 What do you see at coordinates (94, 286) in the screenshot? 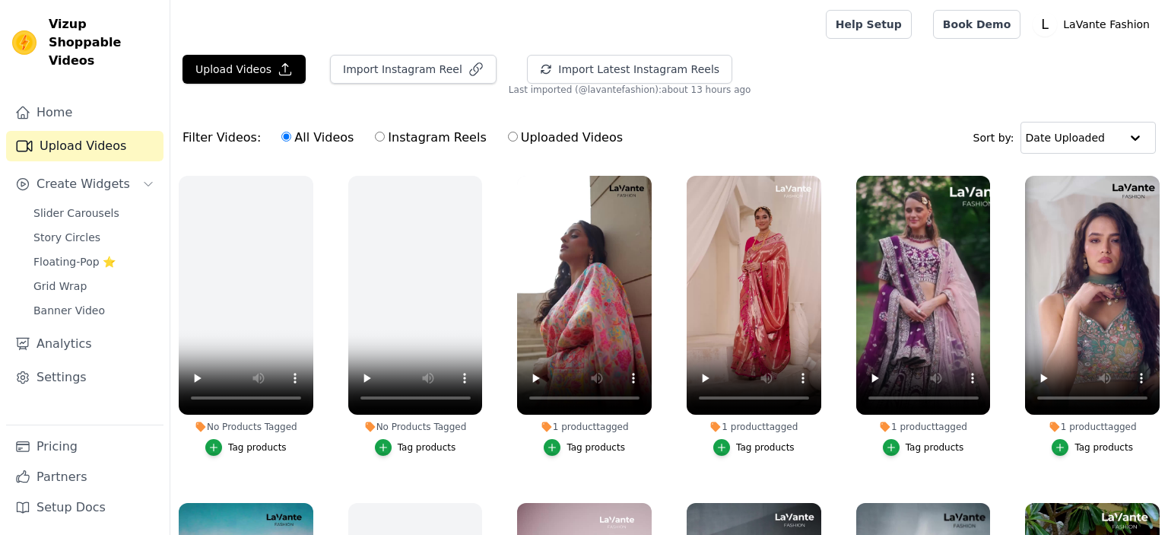
I see `a: Grid Wrap` at bounding box center [94, 286].